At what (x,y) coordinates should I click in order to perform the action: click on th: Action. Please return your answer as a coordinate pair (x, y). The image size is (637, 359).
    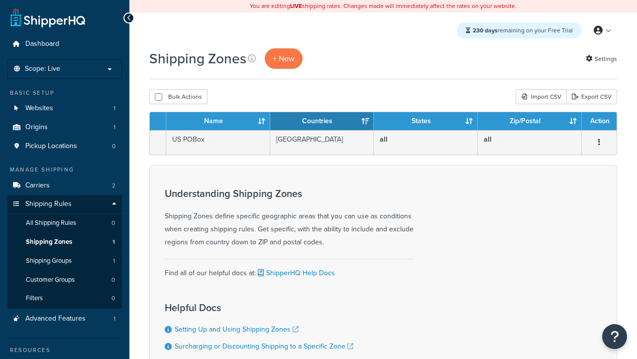
    Looking at the image, I should click on (600, 121).